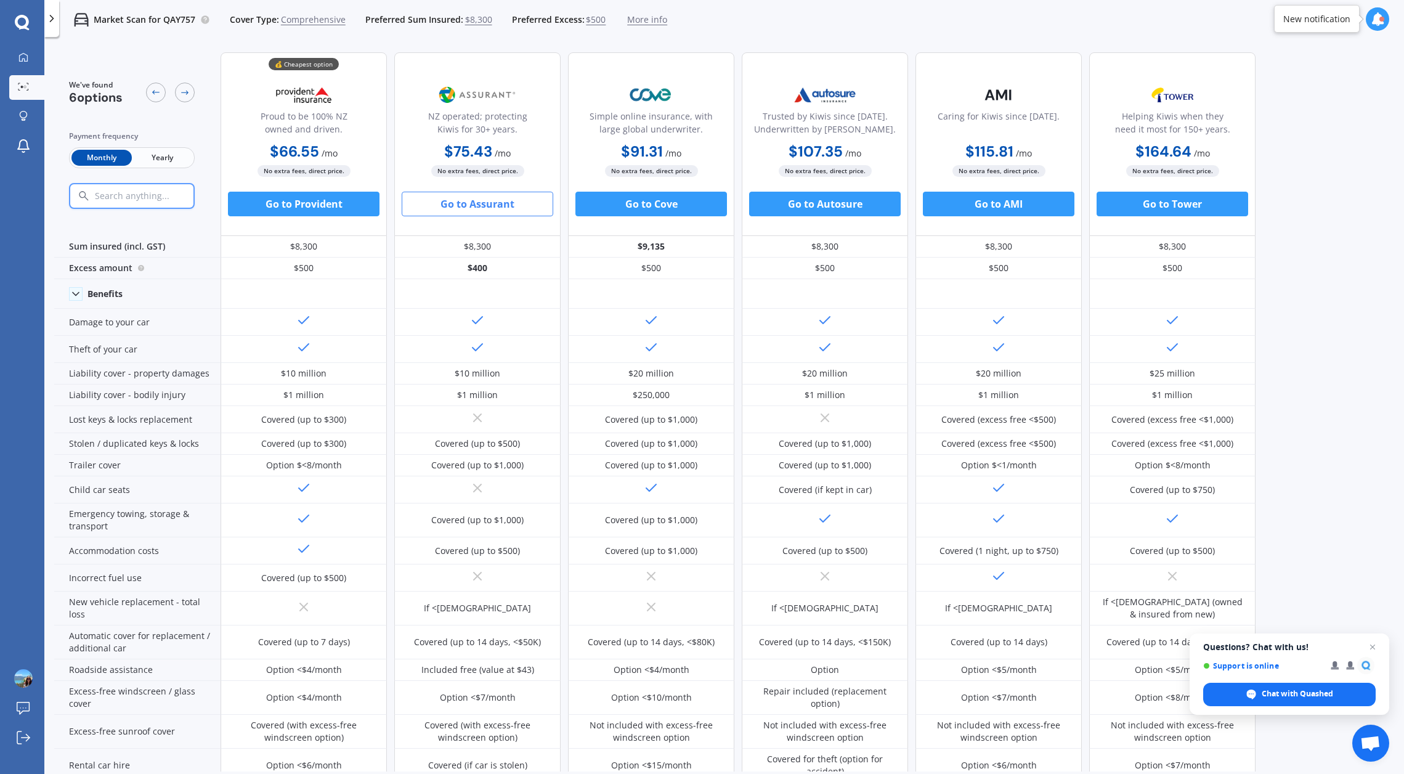 The image size is (1404, 774). What do you see at coordinates (1290, 695) in the screenshot?
I see `div: Chat with Quashed` at bounding box center [1290, 695].